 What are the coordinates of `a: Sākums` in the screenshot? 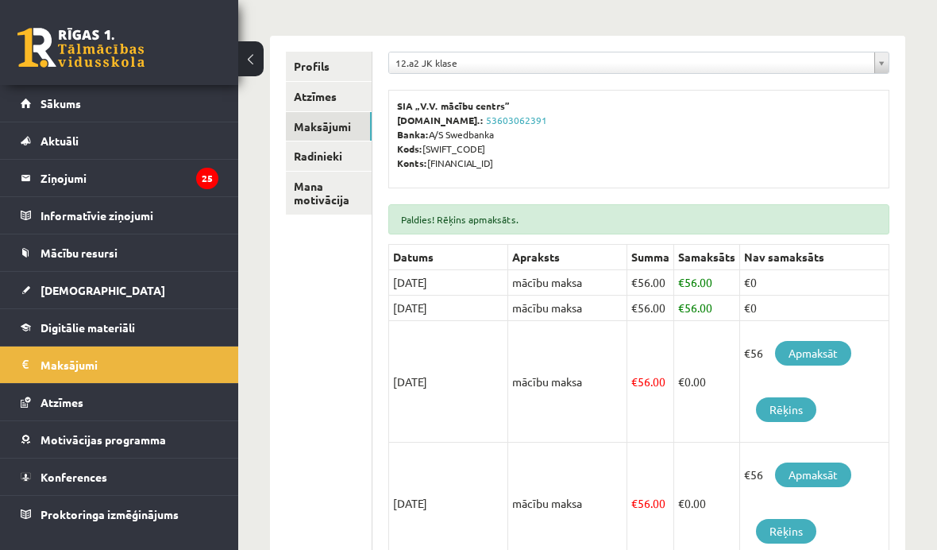 It's located at (119, 103).